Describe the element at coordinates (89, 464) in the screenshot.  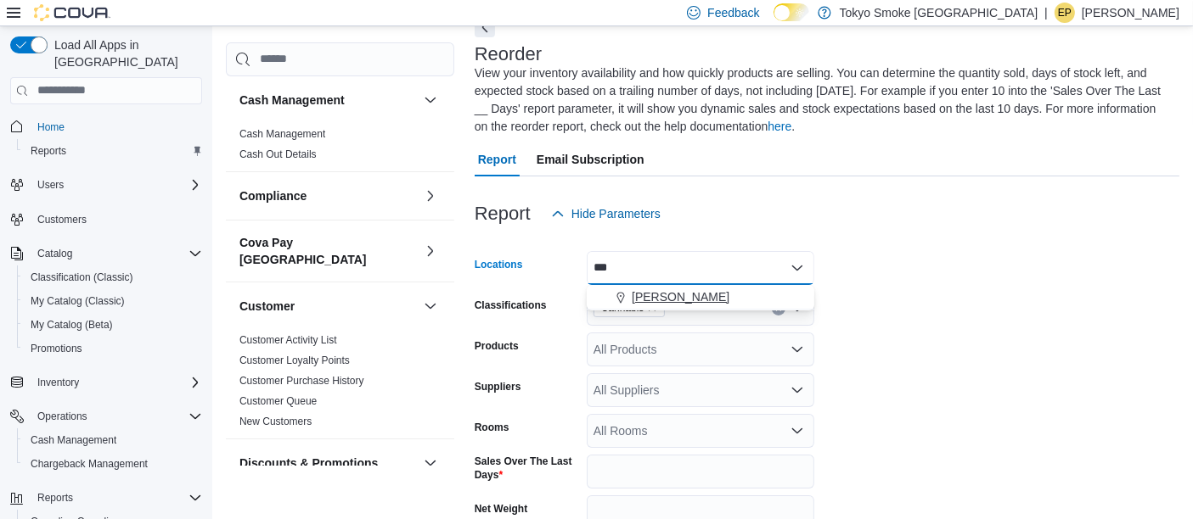
I see `a: Chargeback Management` at that location.